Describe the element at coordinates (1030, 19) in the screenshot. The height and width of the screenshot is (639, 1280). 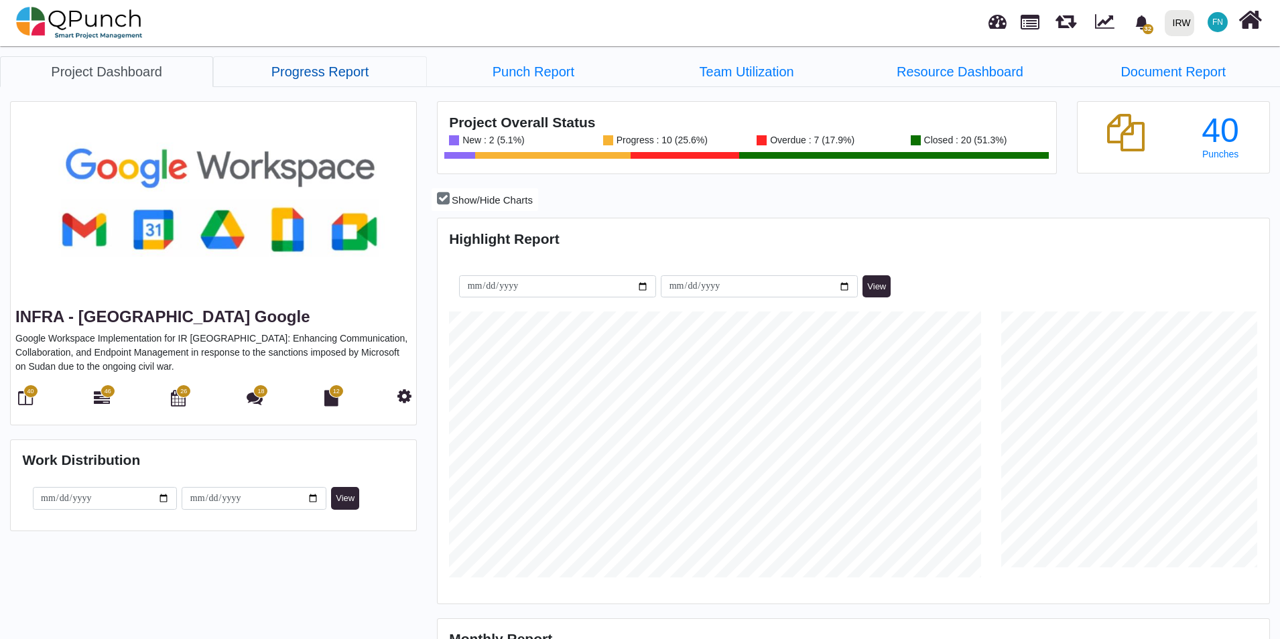
I see `span: Projects` at that location.